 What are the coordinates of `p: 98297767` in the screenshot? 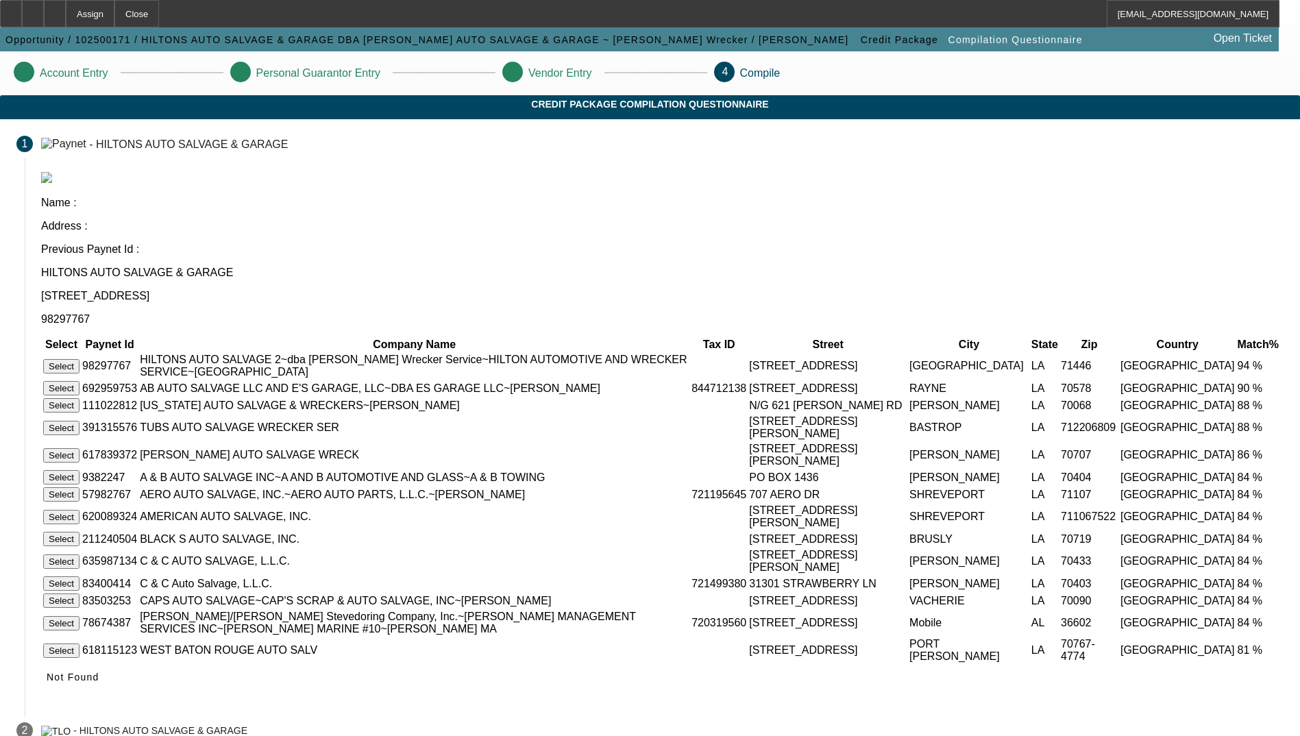 It's located at (662, 319).